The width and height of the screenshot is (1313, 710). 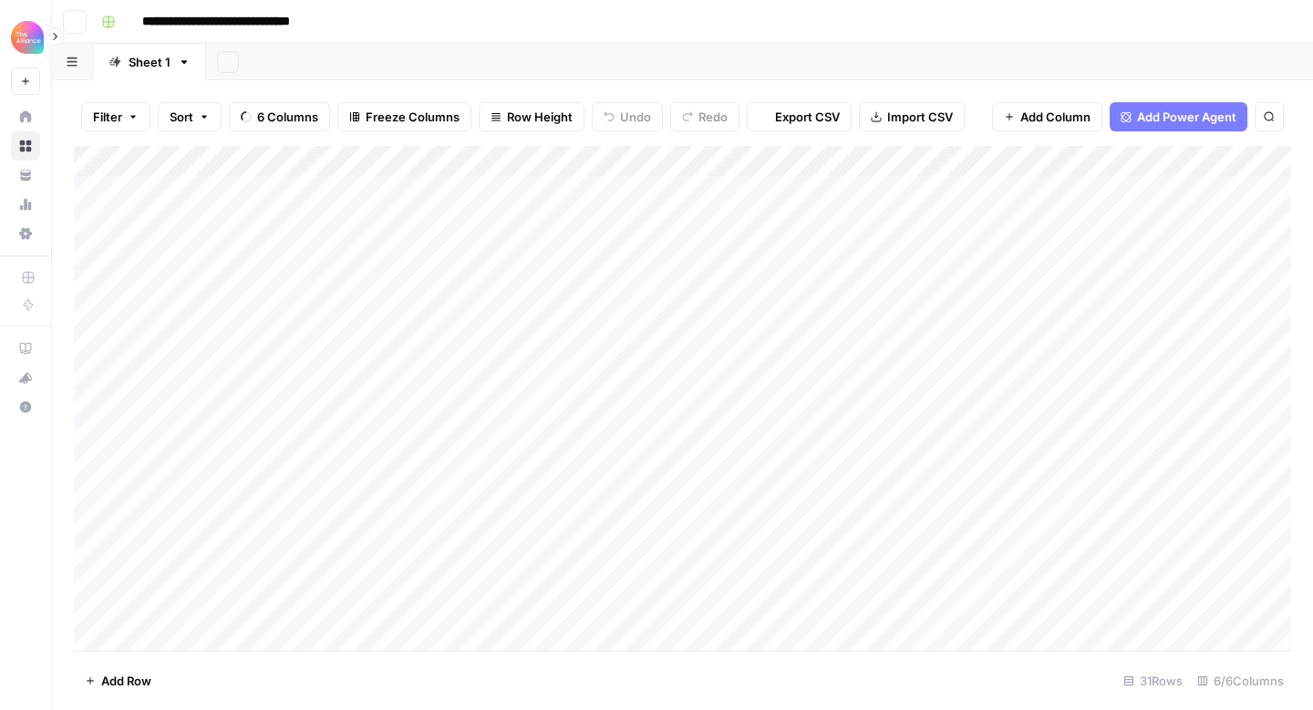 What do you see at coordinates (1240, 680) in the screenshot?
I see `div: 6/6 Columns` at bounding box center [1240, 680].